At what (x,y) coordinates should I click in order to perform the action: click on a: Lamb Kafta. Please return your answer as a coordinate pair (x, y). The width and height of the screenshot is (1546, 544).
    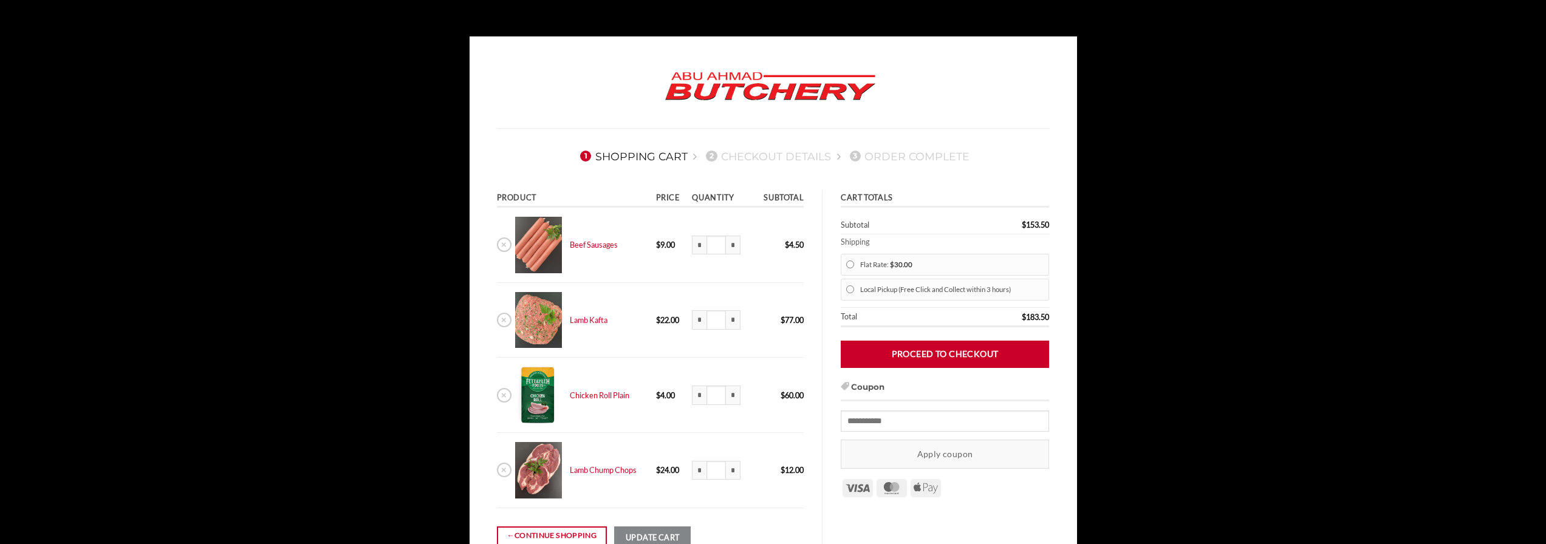
    Looking at the image, I should click on (589, 320).